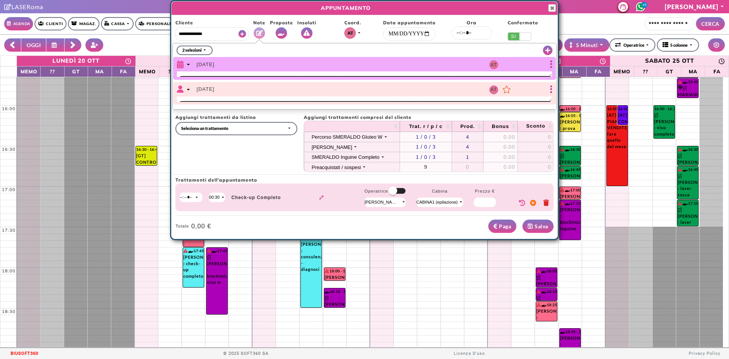 This screenshot has width=729, height=359. What do you see at coordinates (19, 24) in the screenshot?
I see `a: Agenda` at bounding box center [19, 24].